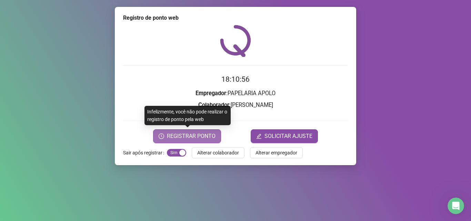  What do you see at coordinates (259, 136) in the screenshot?
I see `span: edit` at bounding box center [259, 136].